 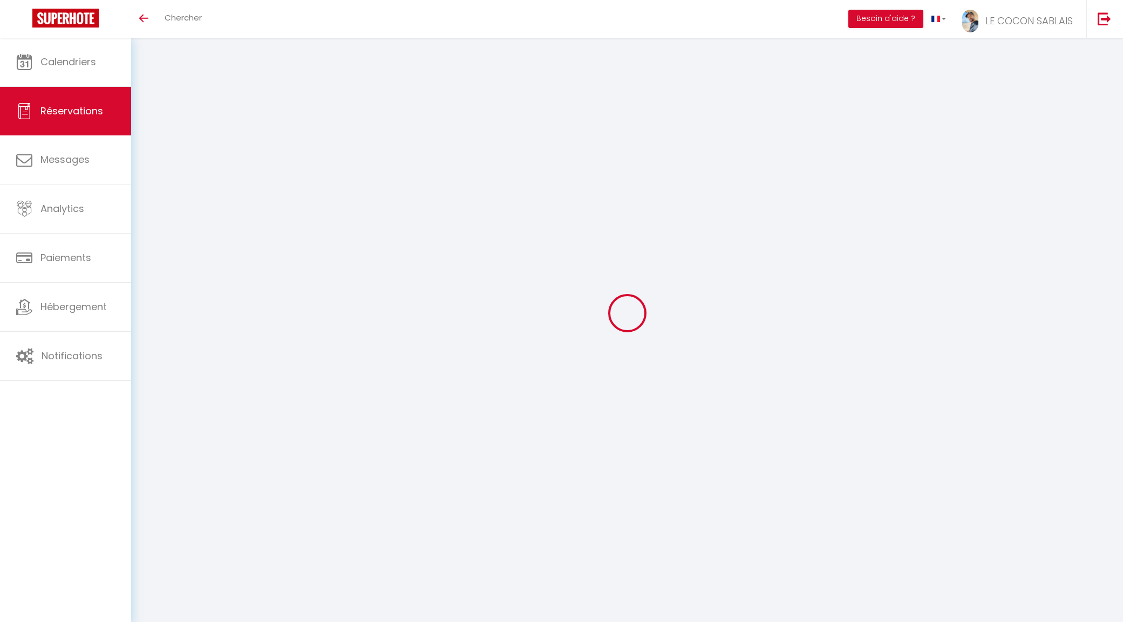 I want to click on span: Réservations, so click(x=72, y=111).